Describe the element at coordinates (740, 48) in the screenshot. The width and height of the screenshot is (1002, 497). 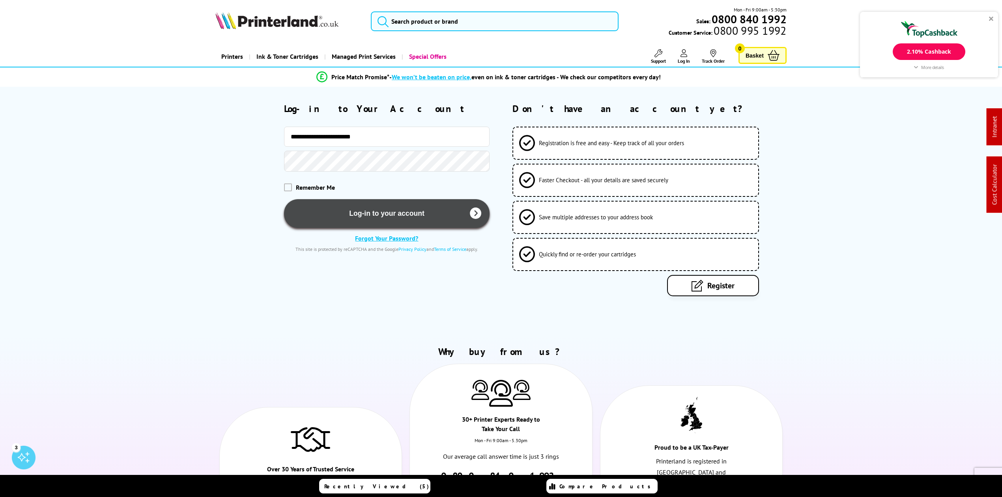
I see `span: 0` at that location.